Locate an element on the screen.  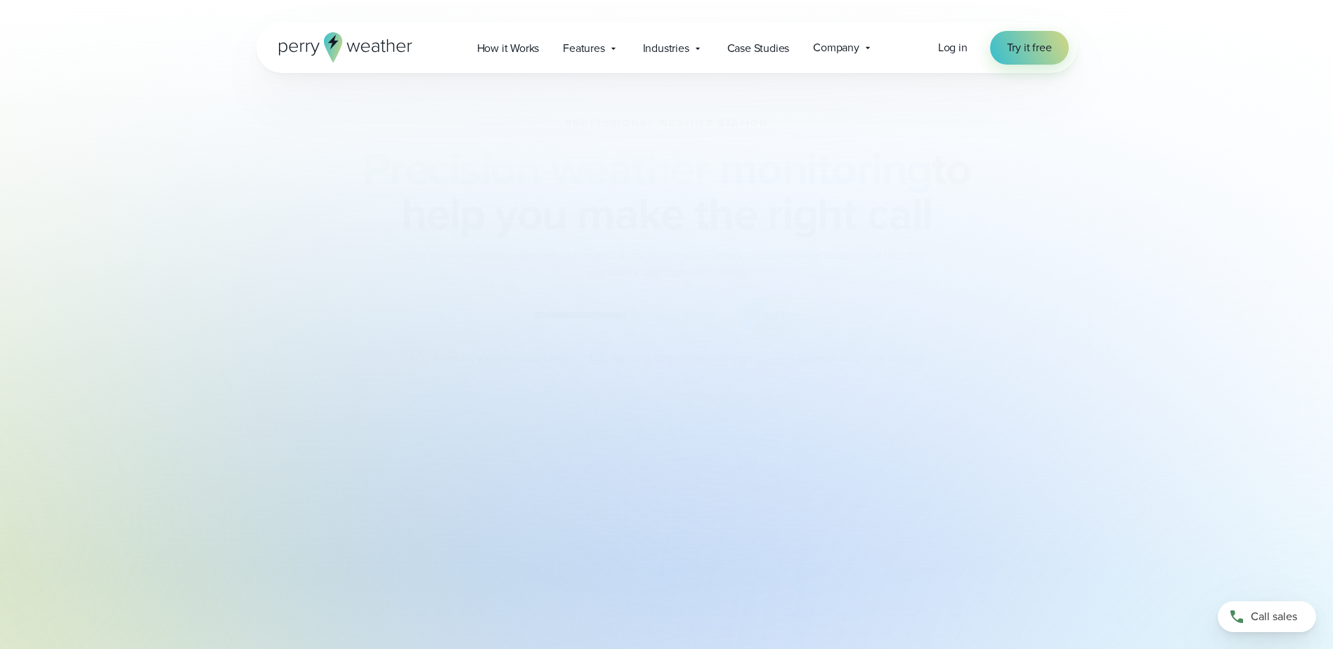
span: Log in is located at coordinates (953, 47).